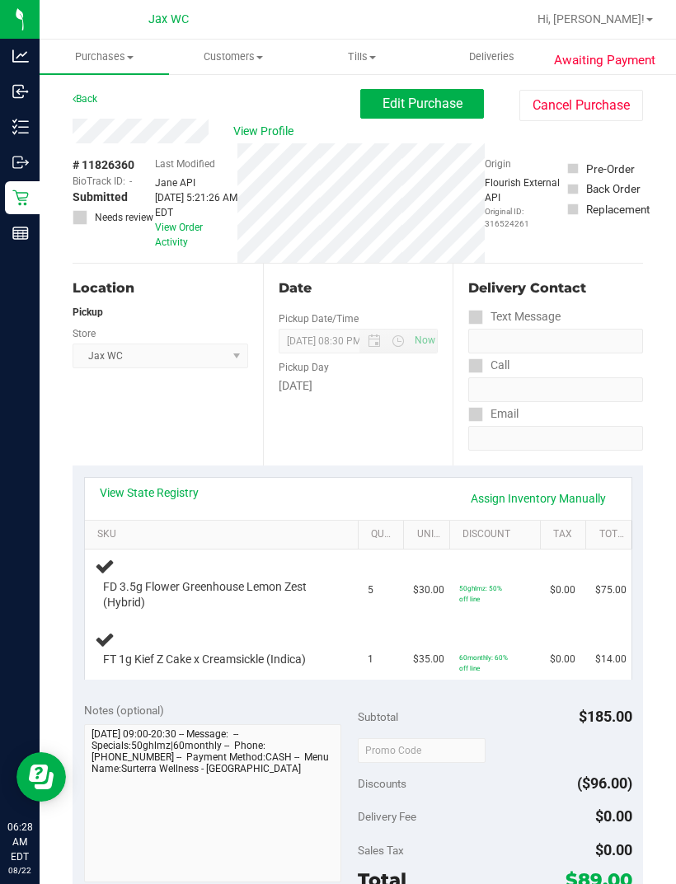  I want to click on p: 06:28 AM EDT, so click(20, 842).